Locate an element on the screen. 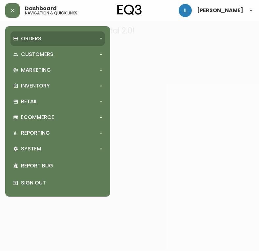  p: Retail is located at coordinates (29, 102).